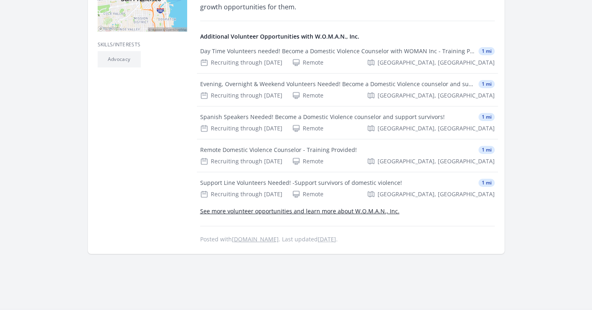 This screenshot has height=310, width=592. I want to click on p: Posted with . Last updated ., so click(347, 240).